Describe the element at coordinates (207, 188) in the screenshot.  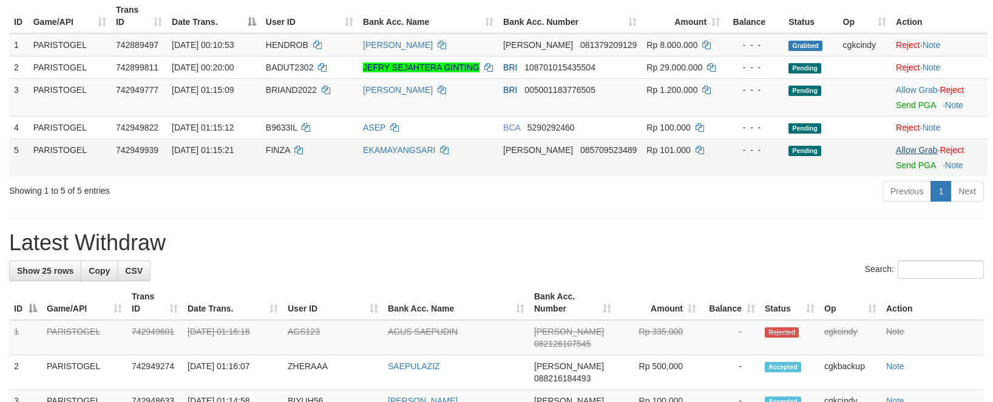
I see `div: Showing 1 to 5 of 5 entries` at that location.